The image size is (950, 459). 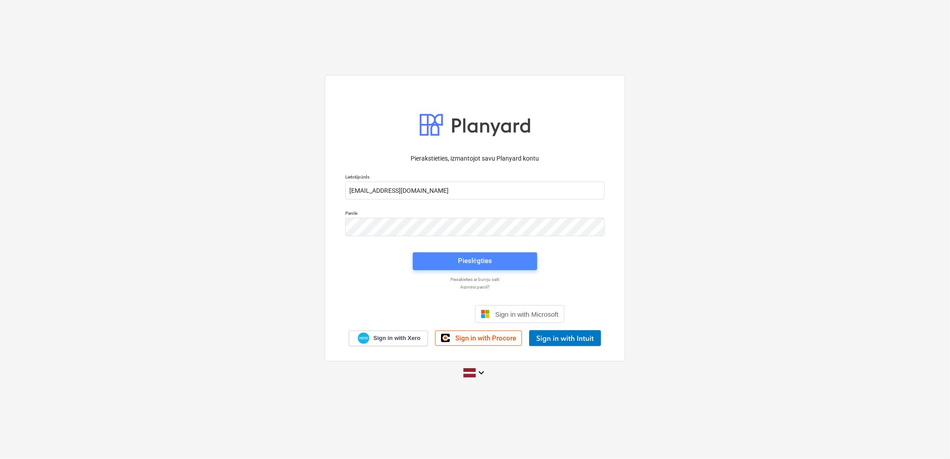 What do you see at coordinates (475, 279) in the screenshot?
I see `p: Piesakieties ar burvju saiti` at bounding box center [475, 279].